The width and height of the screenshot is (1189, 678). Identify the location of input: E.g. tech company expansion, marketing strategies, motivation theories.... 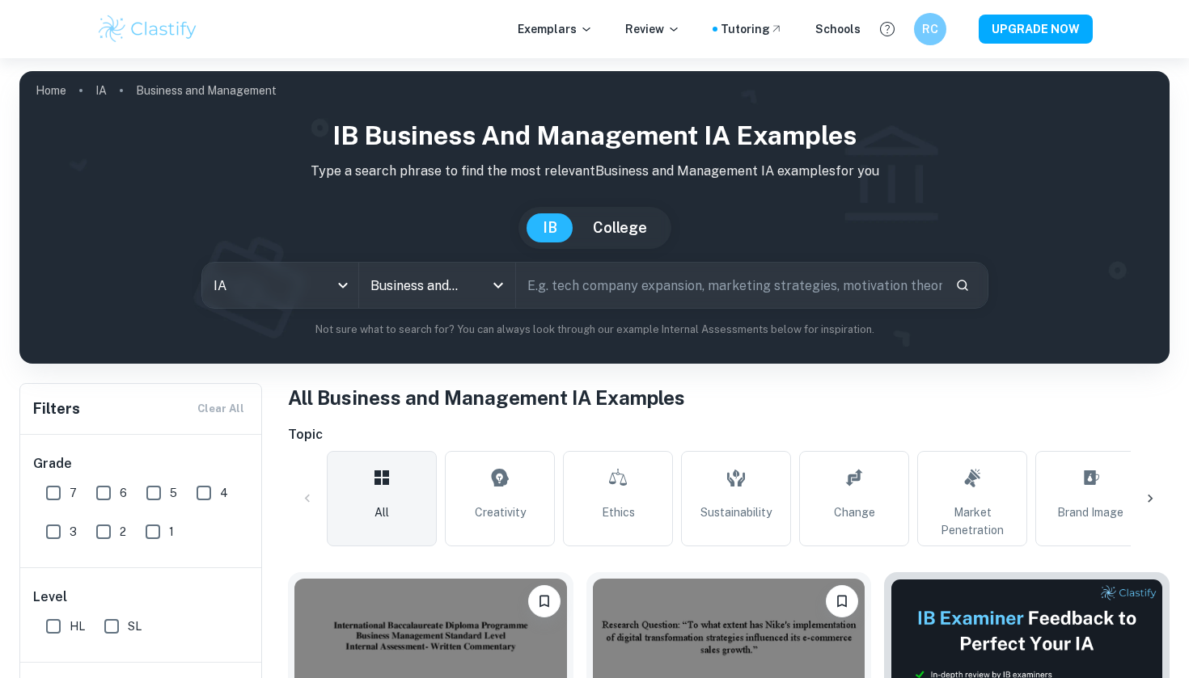
(729, 285).